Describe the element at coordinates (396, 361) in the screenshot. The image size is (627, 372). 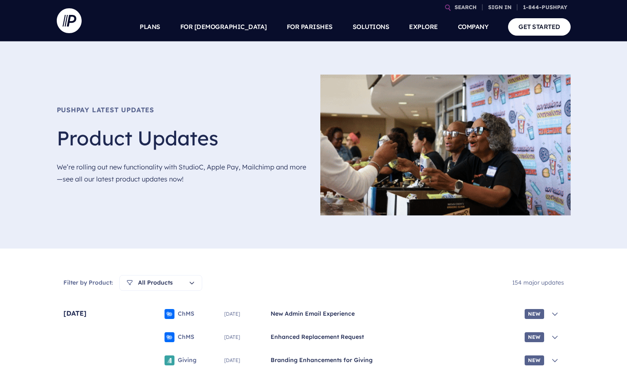
I see `span: Branding Enhancements for Giving` at that location.